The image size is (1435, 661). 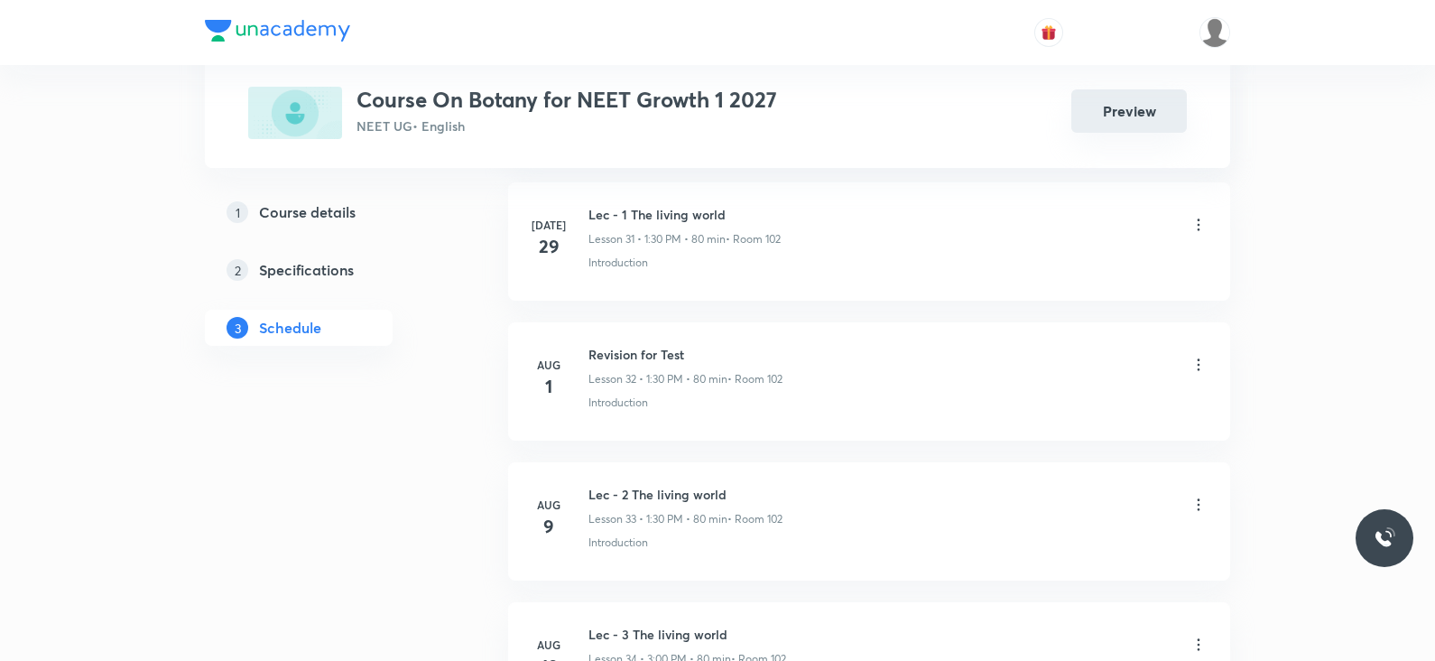 I want to click on h4: 9, so click(x=549, y=526).